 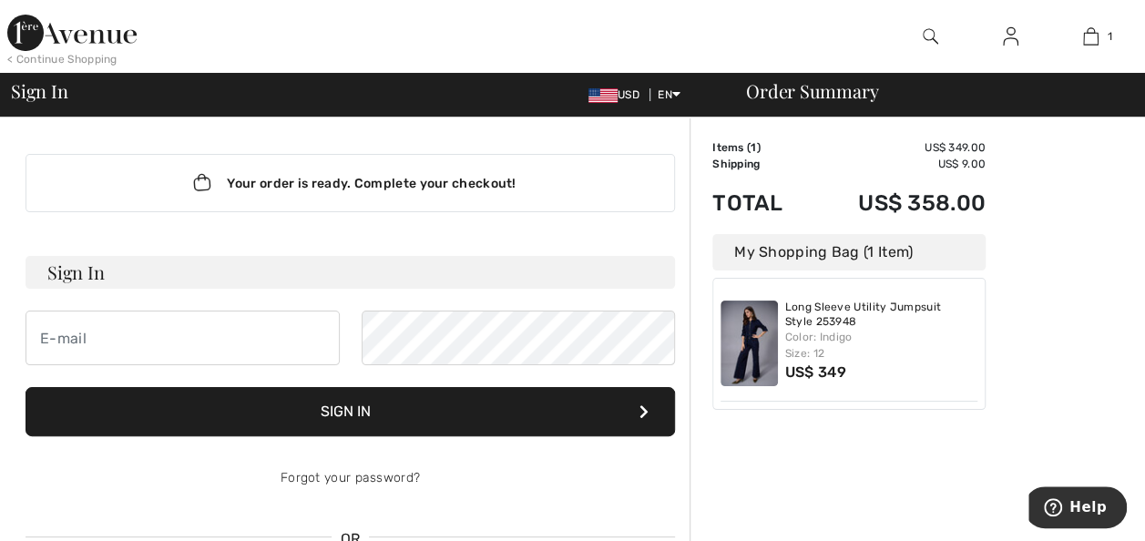 I want to click on input: E-mail, so click(x=182, y=338).